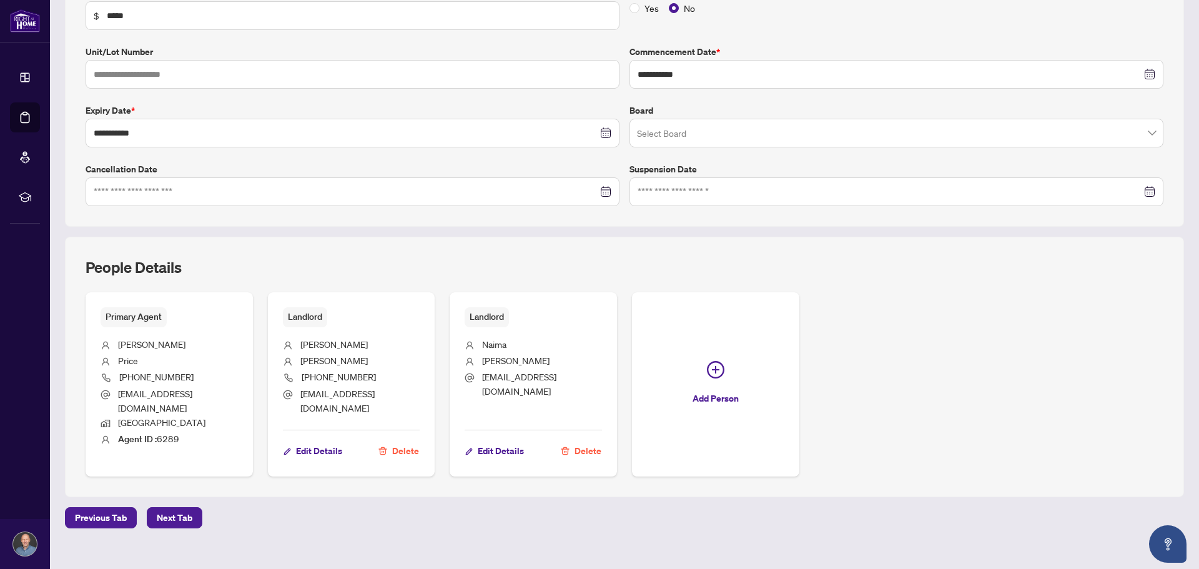 Image resolution: width=1199 pixels, height=569 pixels. I want to click on span: Naima, so click(494, 344).